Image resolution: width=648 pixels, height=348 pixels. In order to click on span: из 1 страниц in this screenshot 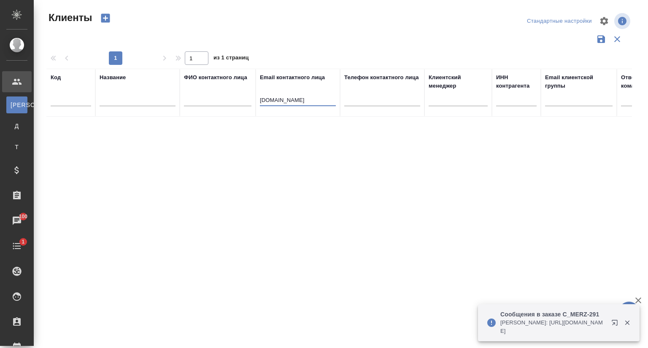, I will do `click(231, 59)`.